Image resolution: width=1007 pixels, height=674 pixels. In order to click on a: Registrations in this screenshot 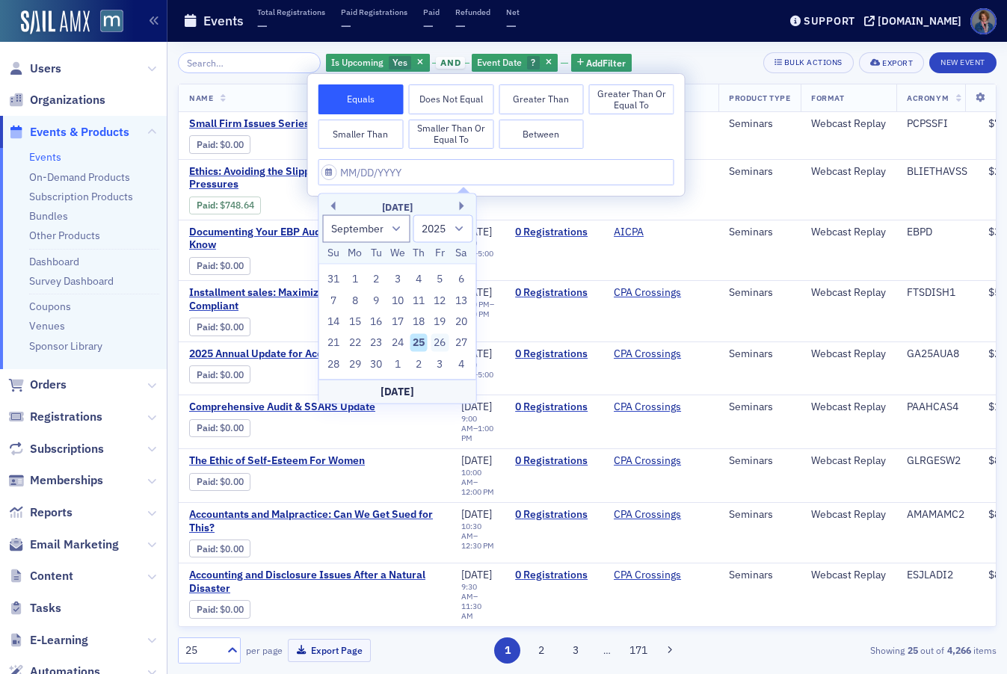, I will do `click(55, 417)`.